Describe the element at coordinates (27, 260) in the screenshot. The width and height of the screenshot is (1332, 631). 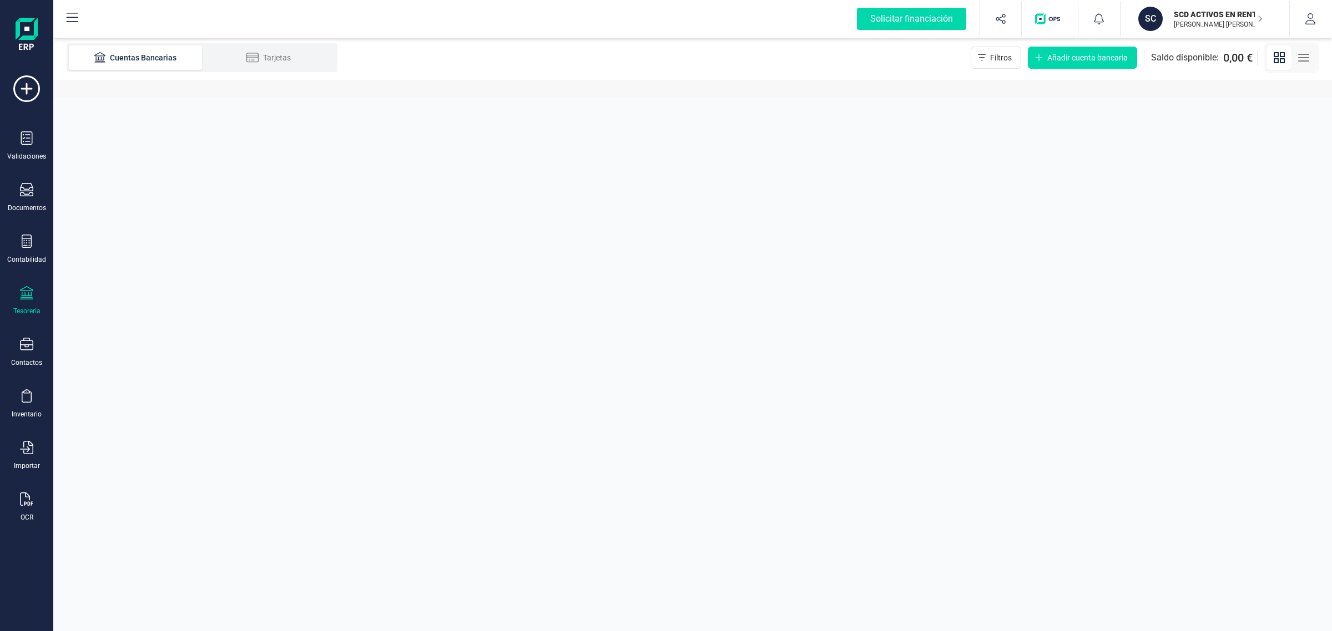
I see `div: Contabilidad` at that location.